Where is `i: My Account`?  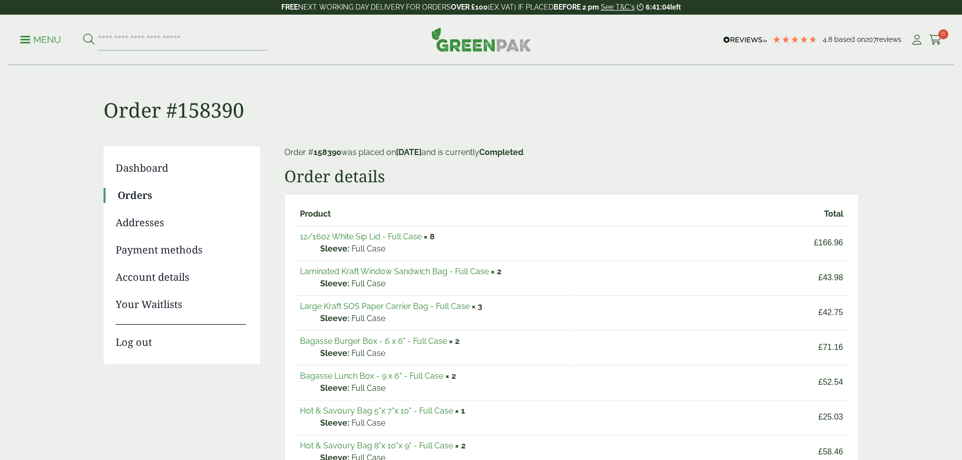
i: My Account is located at coordinates (916, 40).